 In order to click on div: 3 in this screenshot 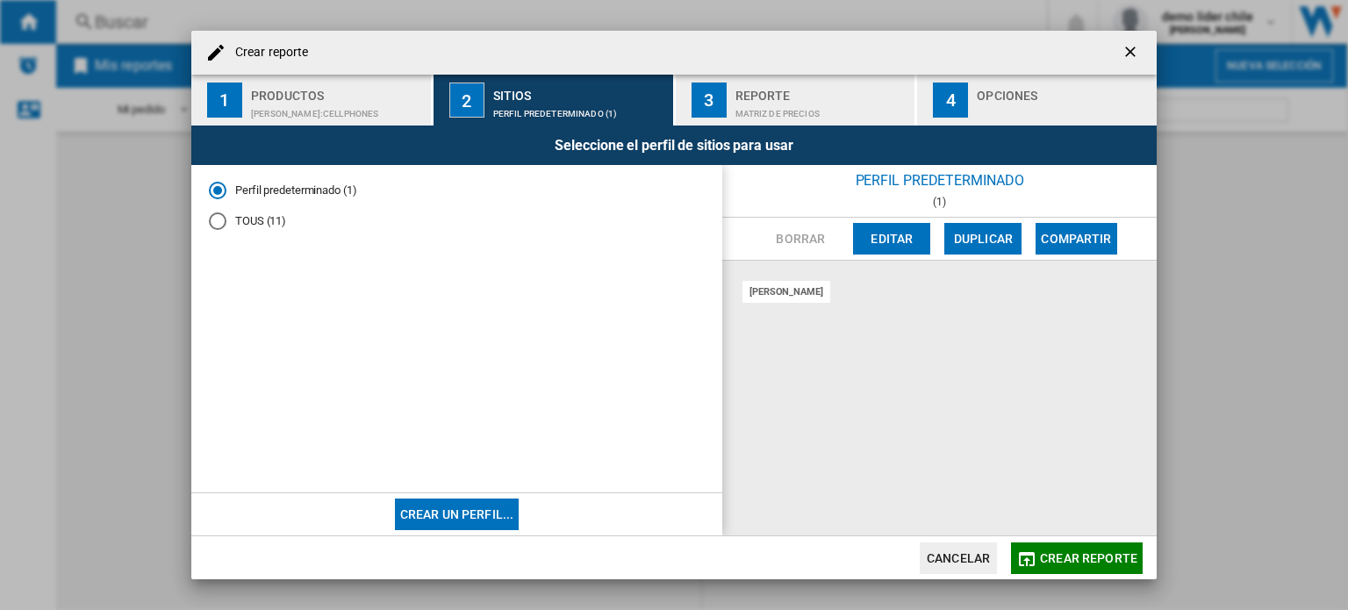, I will do `click(709, 100)`.